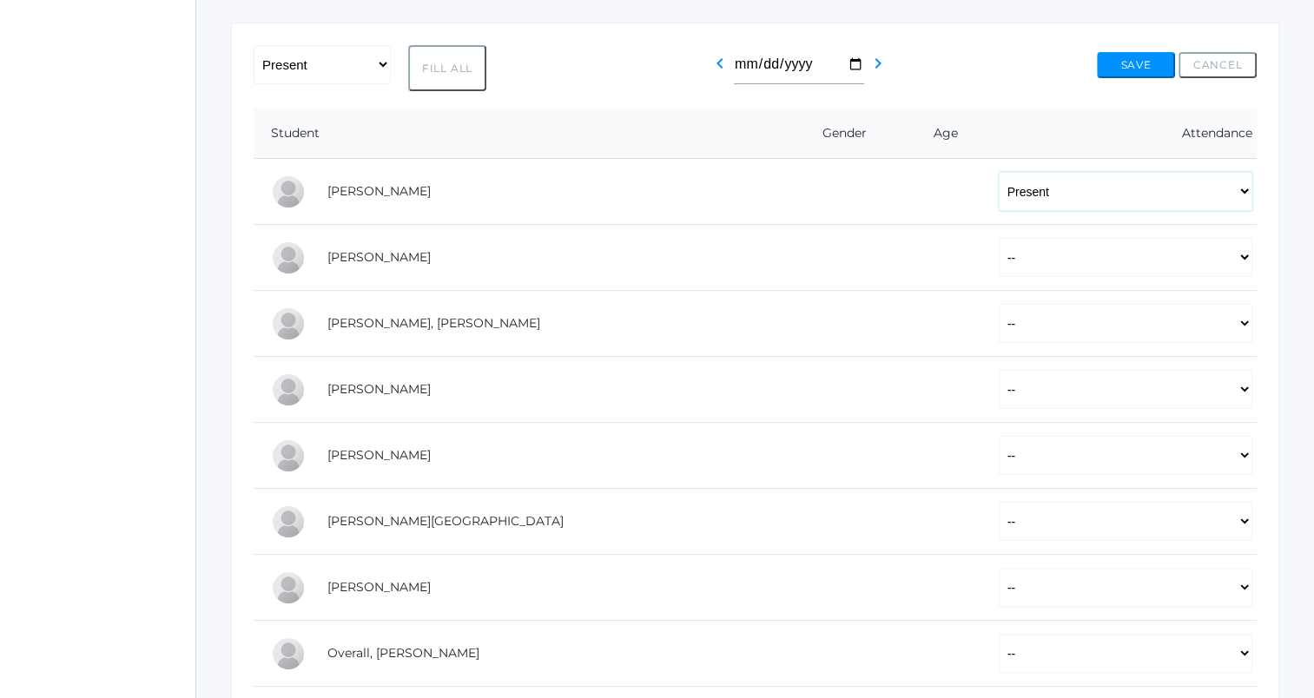  I want to click on i: chevron_right, so click(878, 63).